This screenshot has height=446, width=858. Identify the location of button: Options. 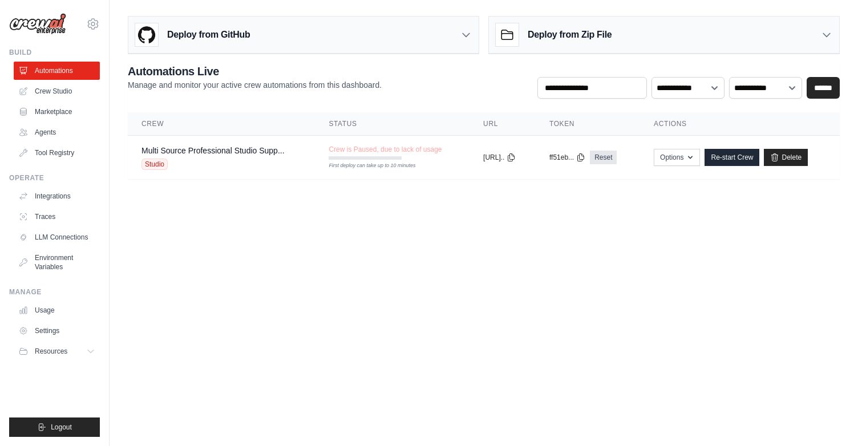
(677, 158).